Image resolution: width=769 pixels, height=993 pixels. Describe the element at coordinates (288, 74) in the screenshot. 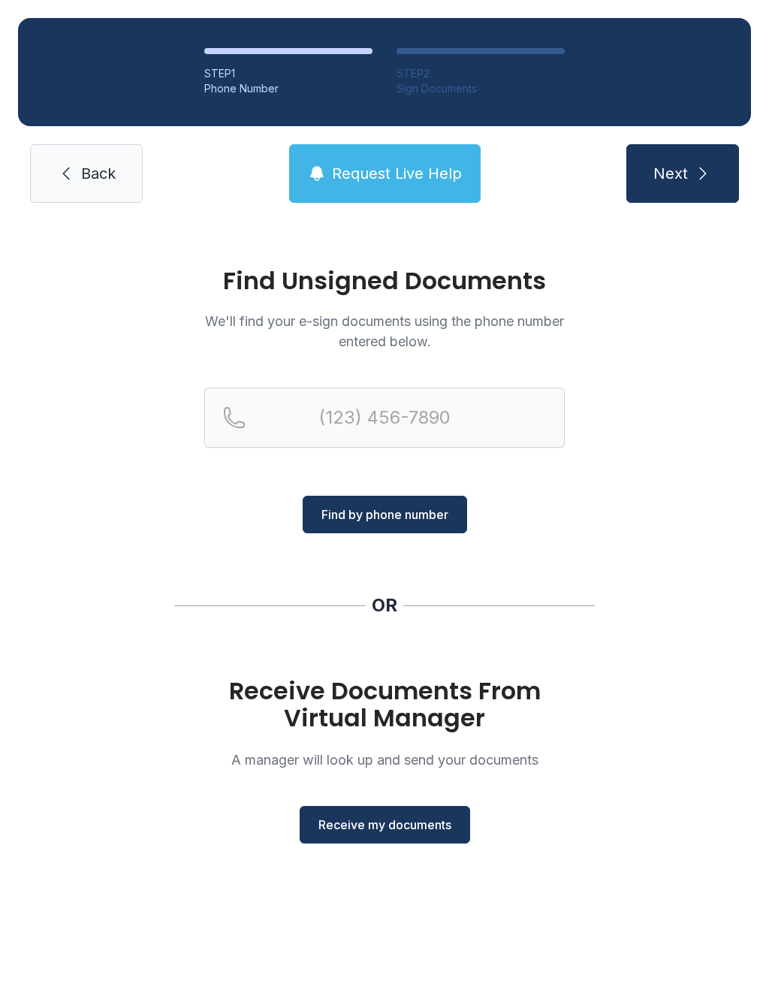

I see `div: STEP 1` at that location.